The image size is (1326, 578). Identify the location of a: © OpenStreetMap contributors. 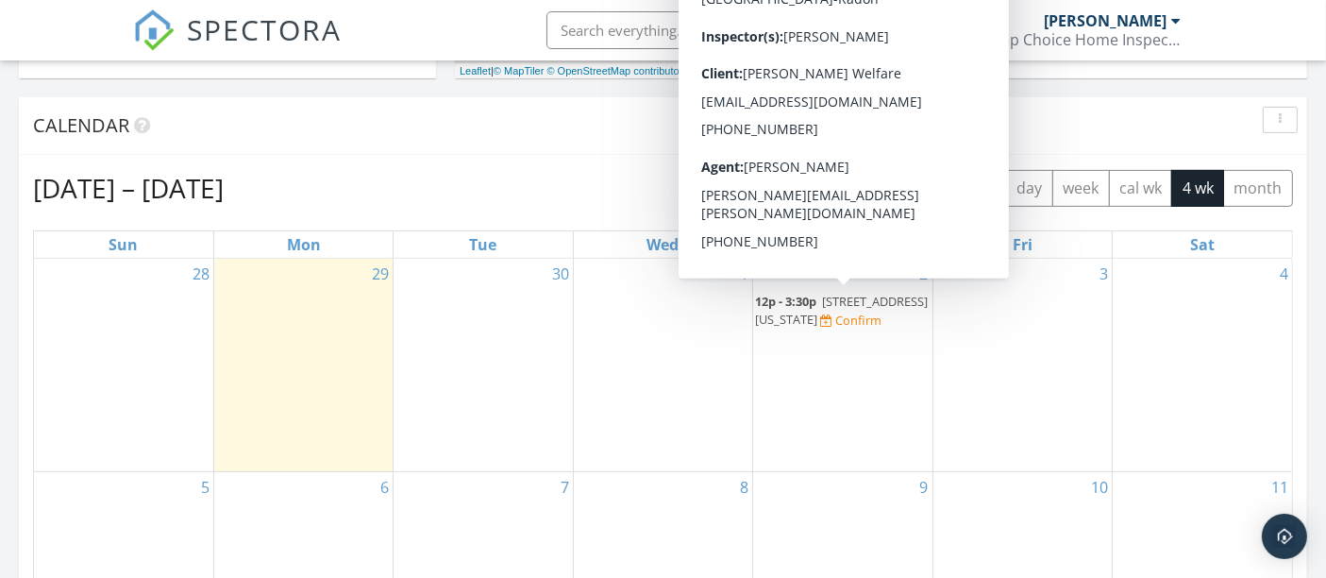
(617, 71).